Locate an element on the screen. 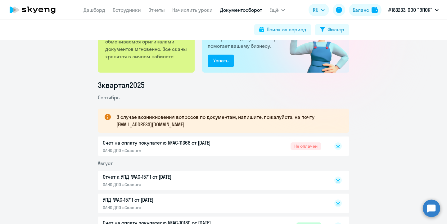  button: #183233, ООО "ЭПОК" is located at coordinates (413, 10).